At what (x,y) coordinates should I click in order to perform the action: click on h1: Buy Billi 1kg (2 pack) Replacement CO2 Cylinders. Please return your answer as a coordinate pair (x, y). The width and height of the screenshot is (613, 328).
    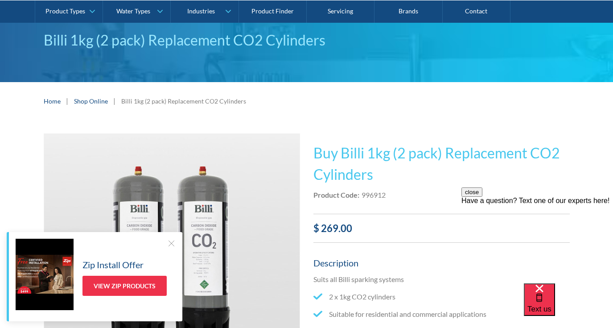
    Looking at the image, I should click on (441, 164).